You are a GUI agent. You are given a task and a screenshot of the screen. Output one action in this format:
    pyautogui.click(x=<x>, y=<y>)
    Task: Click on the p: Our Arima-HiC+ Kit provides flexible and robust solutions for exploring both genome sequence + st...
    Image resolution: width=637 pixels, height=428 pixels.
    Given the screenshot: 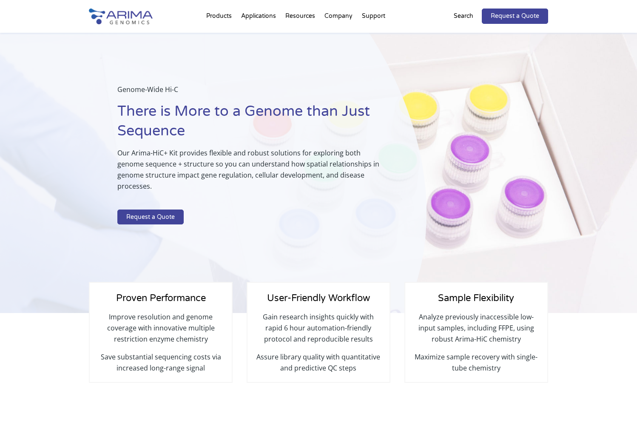 What is the action you would take?
    pyautogui.click(x=251, y=173)
    